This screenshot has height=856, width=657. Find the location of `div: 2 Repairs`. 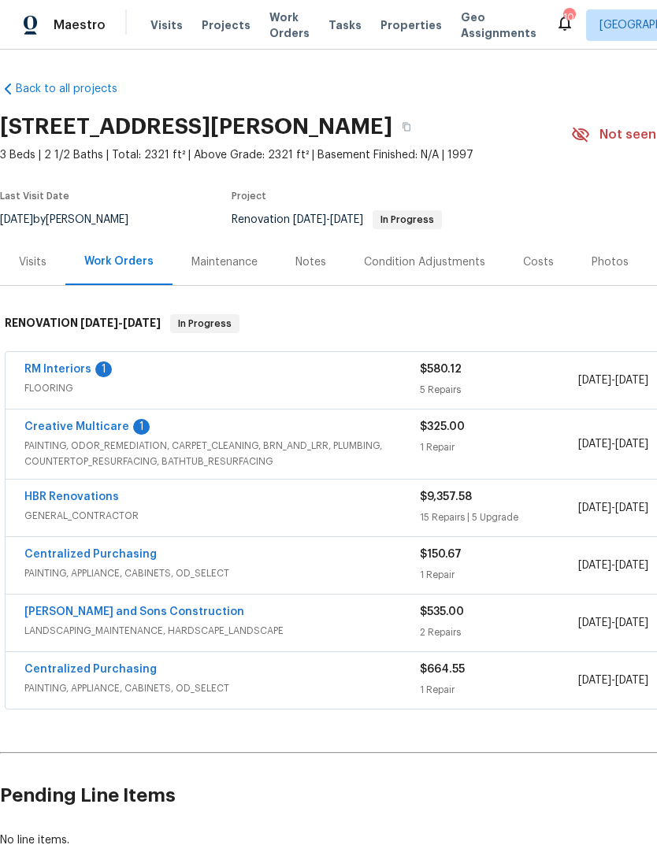

div: 2 Repairs is located at coordinates (498, 632).